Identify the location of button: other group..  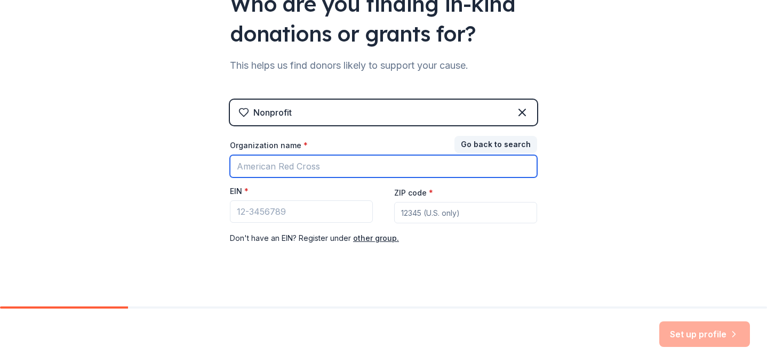
(376, 238).